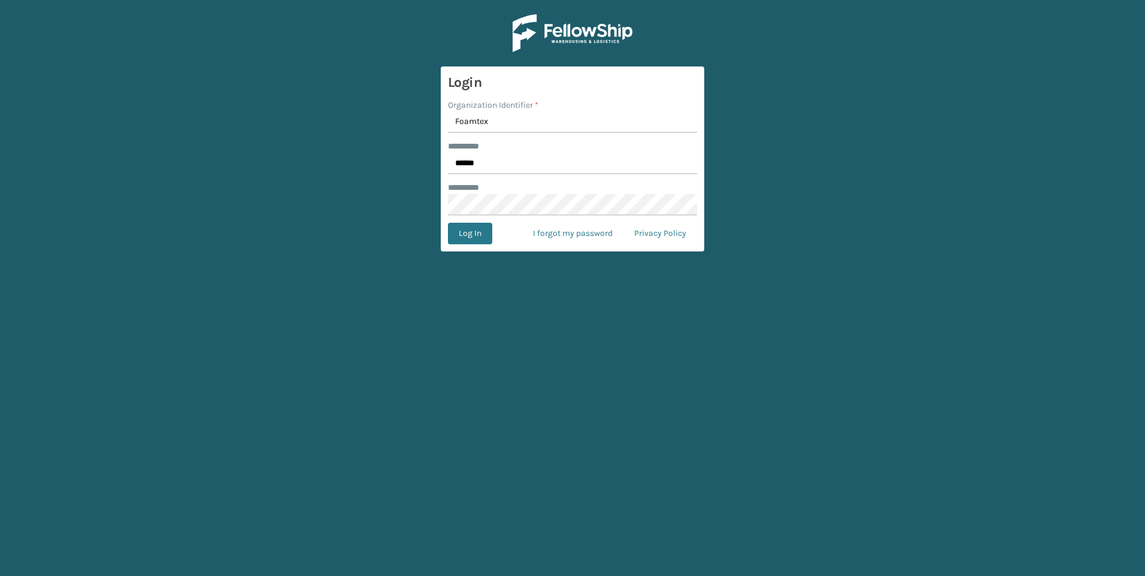  I want to click on button: Log In, so click(470, 233).